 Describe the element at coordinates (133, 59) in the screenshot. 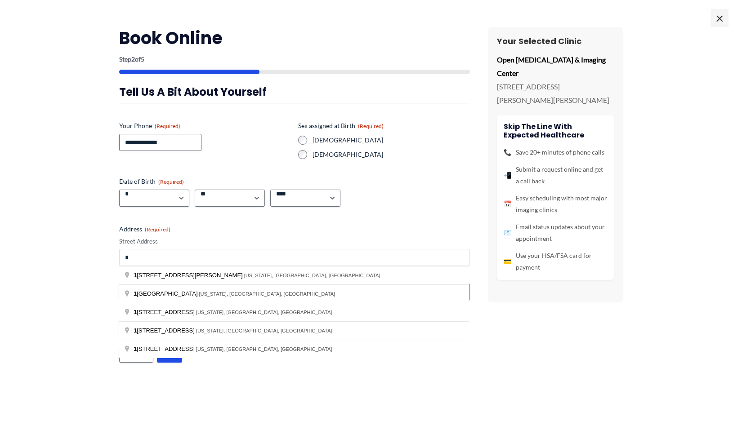

I see `span: 2` at that location.